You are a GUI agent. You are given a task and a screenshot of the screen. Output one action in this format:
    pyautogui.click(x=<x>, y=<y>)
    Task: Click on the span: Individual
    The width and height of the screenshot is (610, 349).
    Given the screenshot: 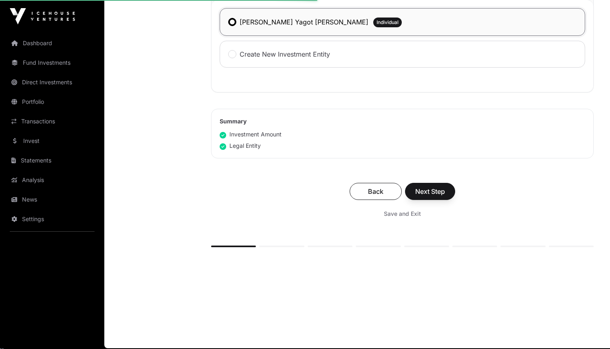 What is the action you would take?
    pyautogui.click(x=388, y=22)
    